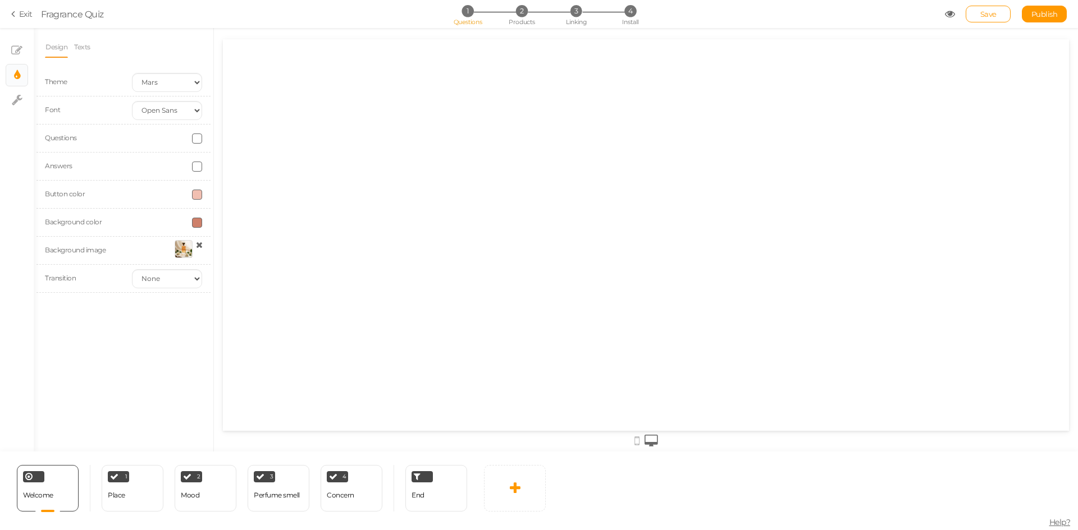  What do you see at coordinates (277, 496) in the screenshot?
I see `div: Perfume smell` at bounding box center [277, 496].